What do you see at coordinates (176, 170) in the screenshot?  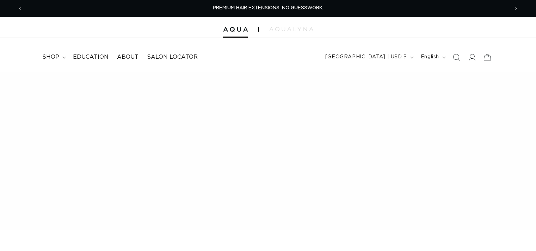 I see `p: Tape-In Extensions are made with 100% Remy hair and pre-taped for fast, seamless installs. Lightw...` at bounding box center [176, 170].